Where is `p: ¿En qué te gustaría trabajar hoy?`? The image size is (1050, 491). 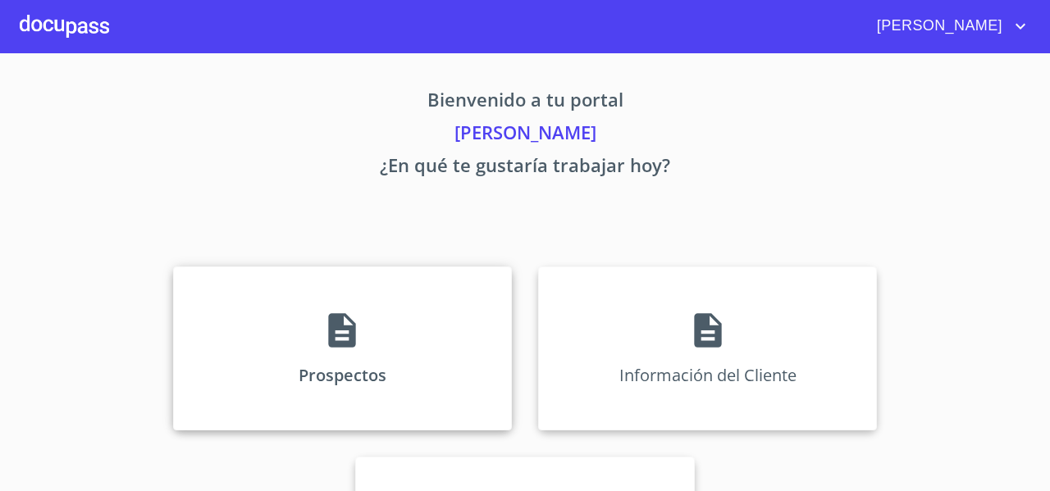
p: ¿En qué te gustaría trabajar hoy? is located at coordinates (525, 168).